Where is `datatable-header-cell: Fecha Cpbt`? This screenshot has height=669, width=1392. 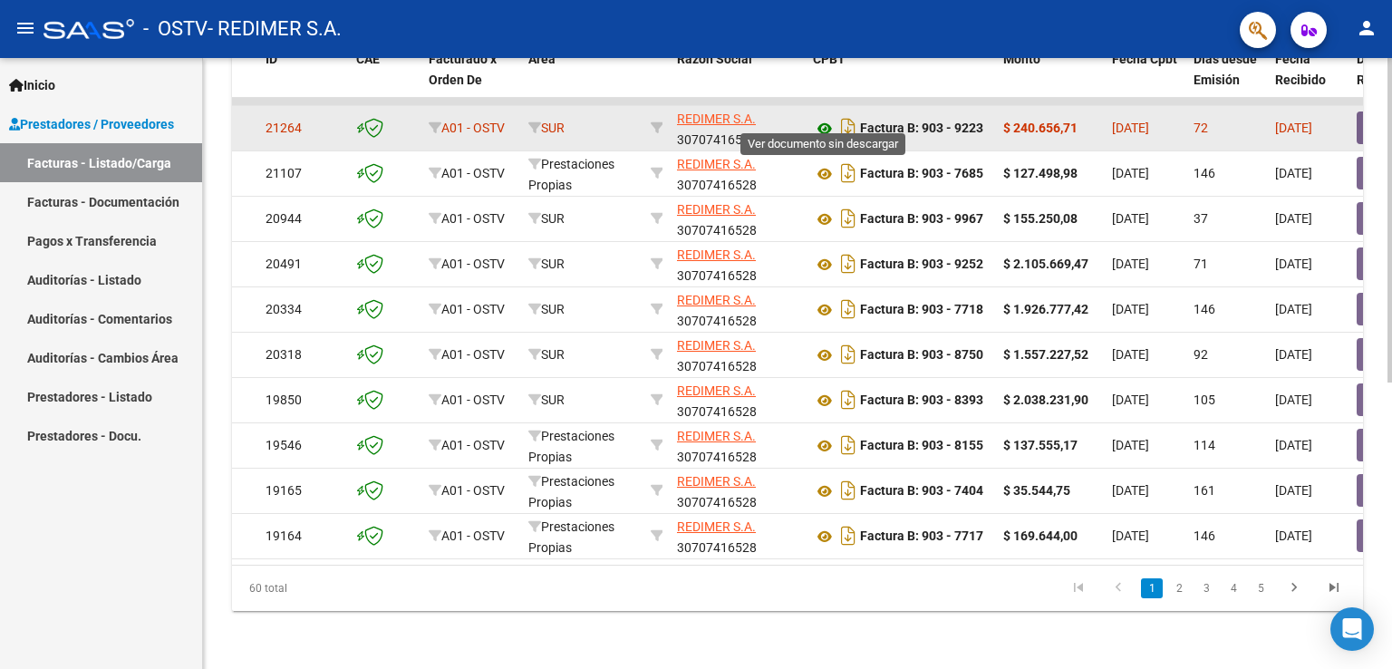
datatable-header-cell: Fecha Cpbt is located at coordinates (1146, 80).